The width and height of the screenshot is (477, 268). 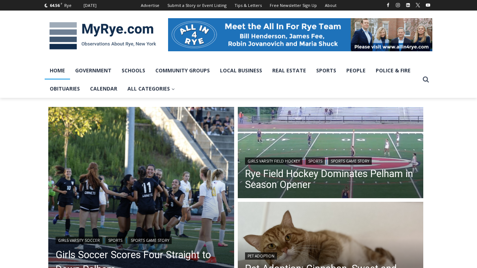 I want to click on a: Linkedin, so click(x=408, y=5).